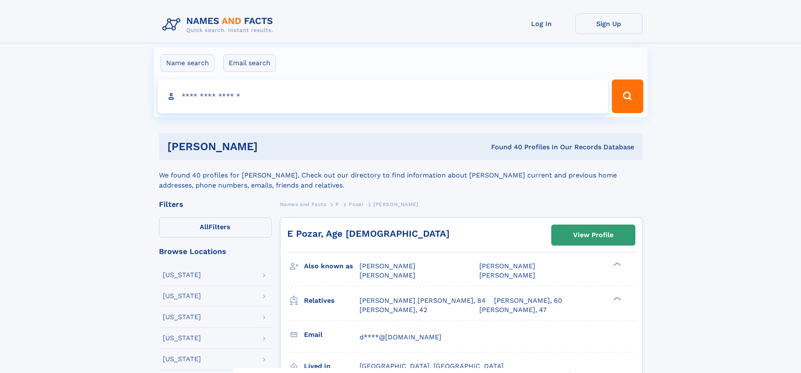 This screenshot has width=801, height=373. What do you see at coordinates (383, 96) in the screenshot?
I see `input: search input` at bounding box center [383, 96].